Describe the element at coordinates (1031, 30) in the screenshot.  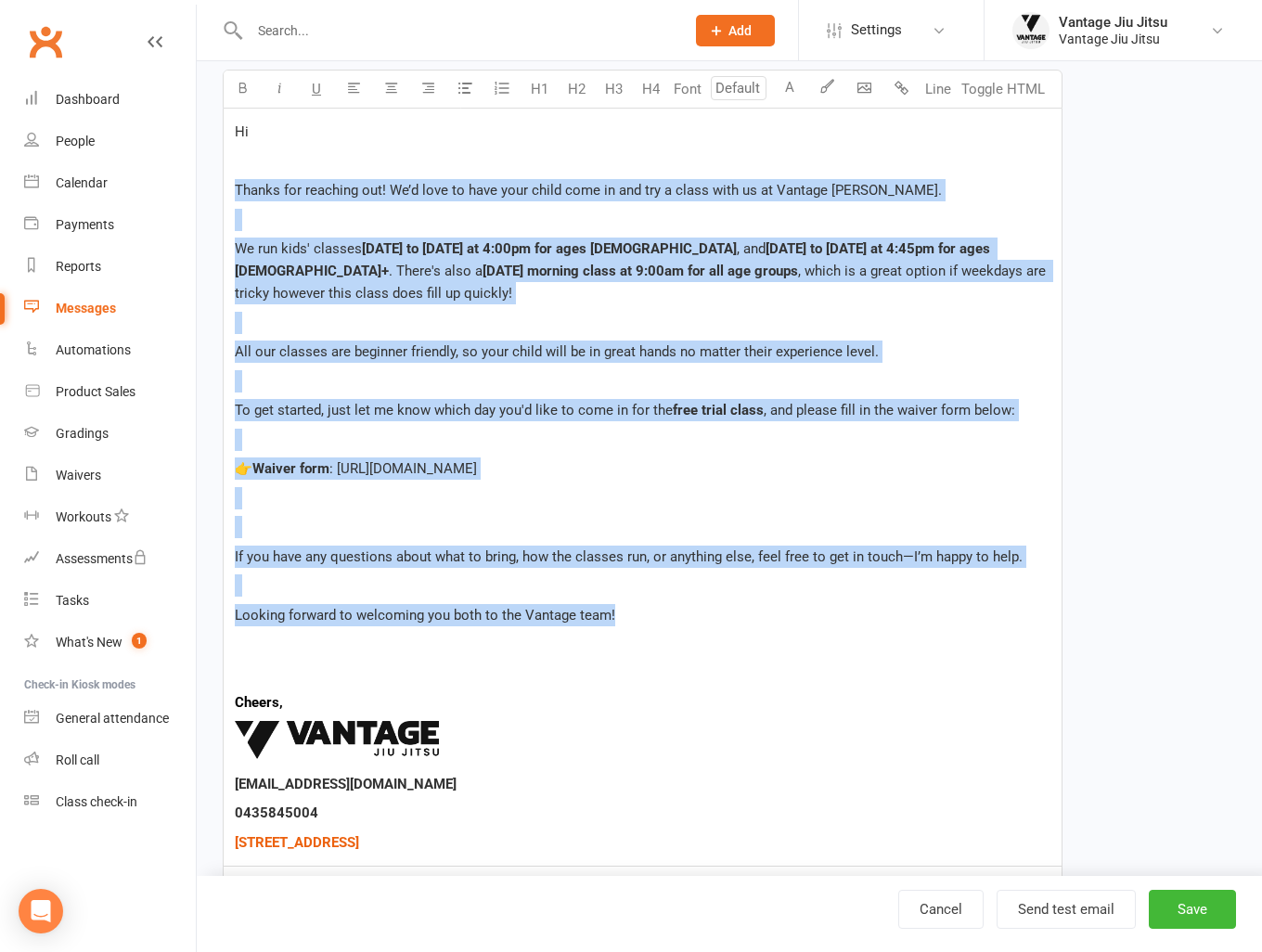
I see `img: thumb_image1666673915.png` at that location.